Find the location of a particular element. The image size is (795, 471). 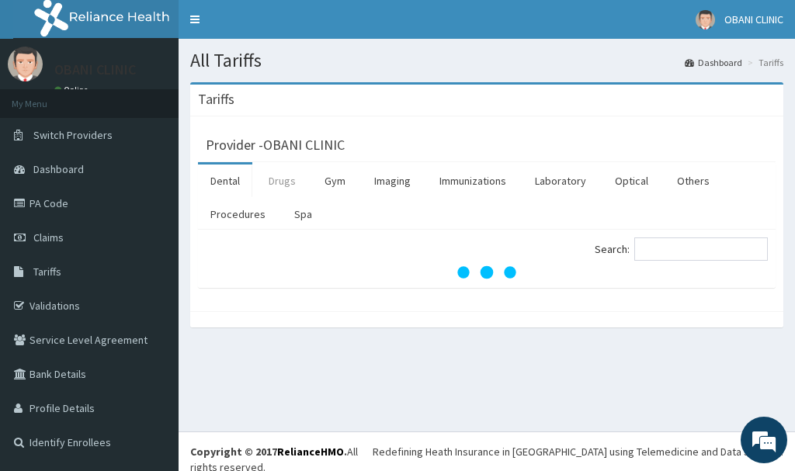

a: Drugs is located at coordinates (282, 181).